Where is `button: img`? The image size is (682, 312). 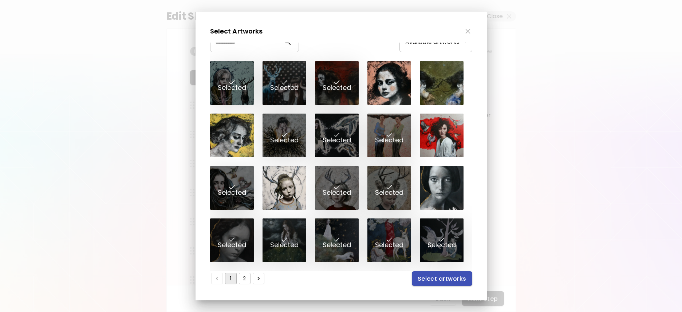 button: img is located at coordinates (468, 31).